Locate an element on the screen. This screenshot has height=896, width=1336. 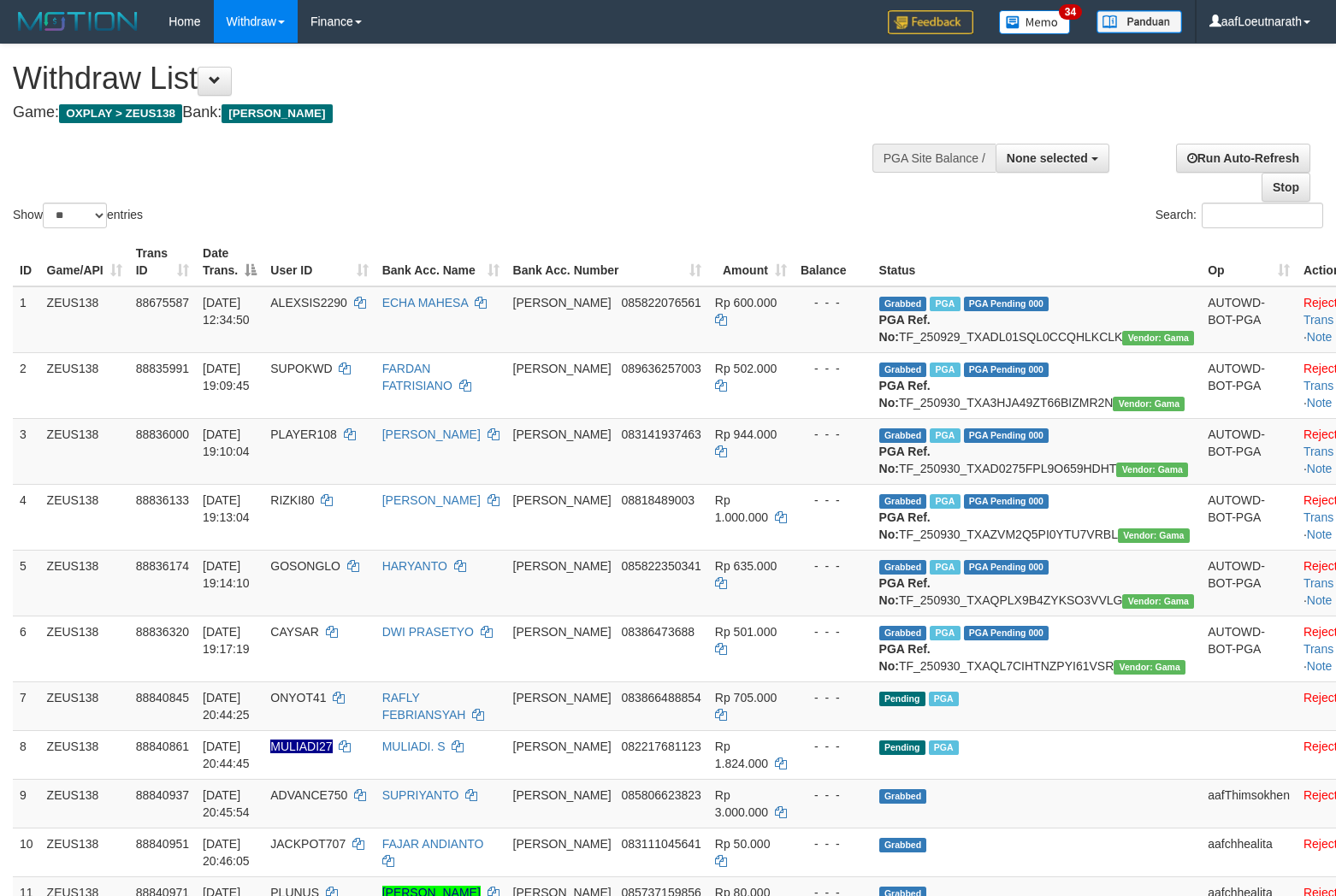
span: 88840845 is located at coordinates (163, 698).